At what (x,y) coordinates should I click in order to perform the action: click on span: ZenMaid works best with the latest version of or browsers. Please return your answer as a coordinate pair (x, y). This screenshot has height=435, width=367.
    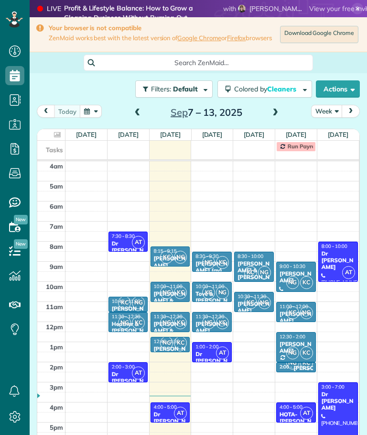
    Looking at the image, I should click on (160, 38).